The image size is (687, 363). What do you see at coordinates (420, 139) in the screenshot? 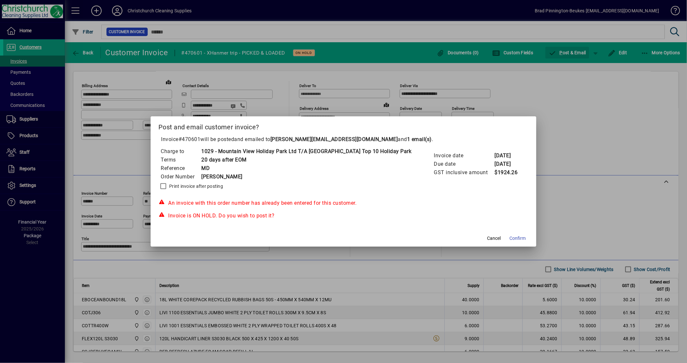
I see `b: 1 email(s)` at bounding box center [420, 139].